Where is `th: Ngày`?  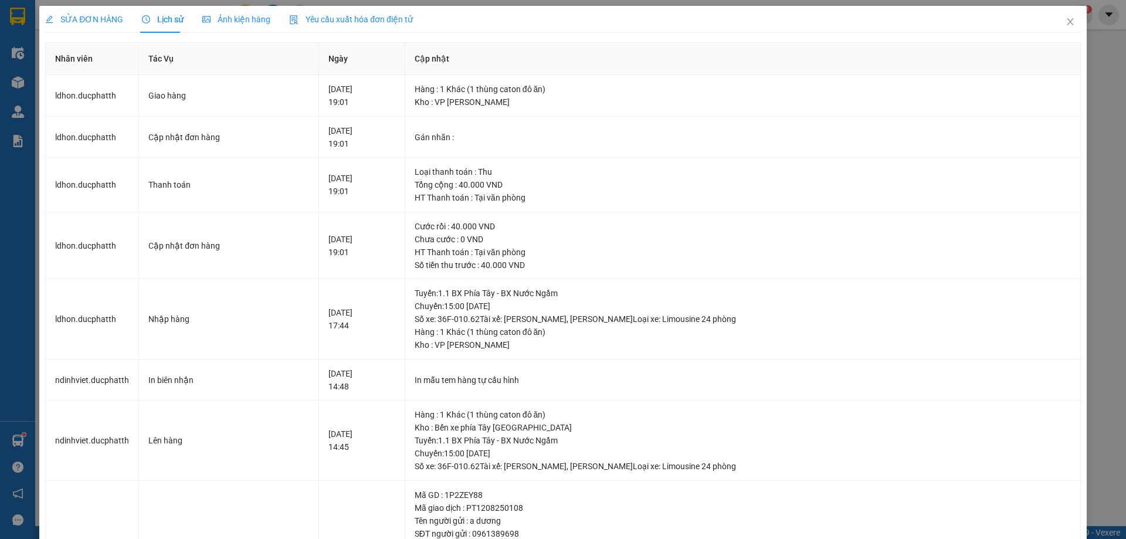 th: Ngày is located at coordinates (362, 59).